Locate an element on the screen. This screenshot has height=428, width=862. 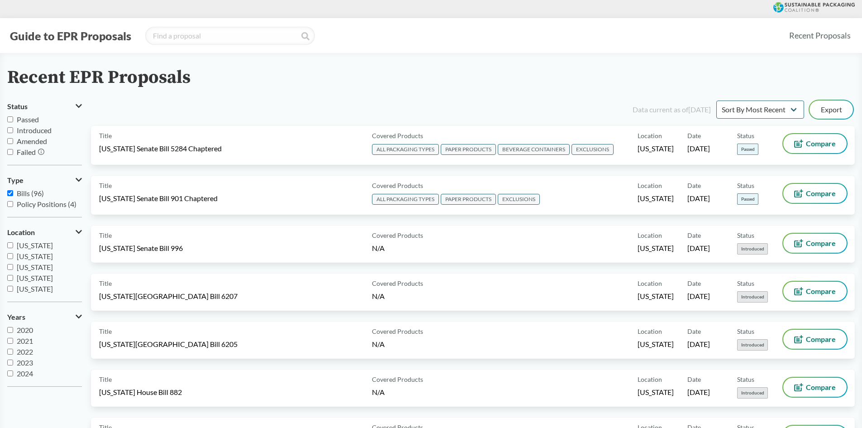
span: Passed is located at coordinates (28, 119).